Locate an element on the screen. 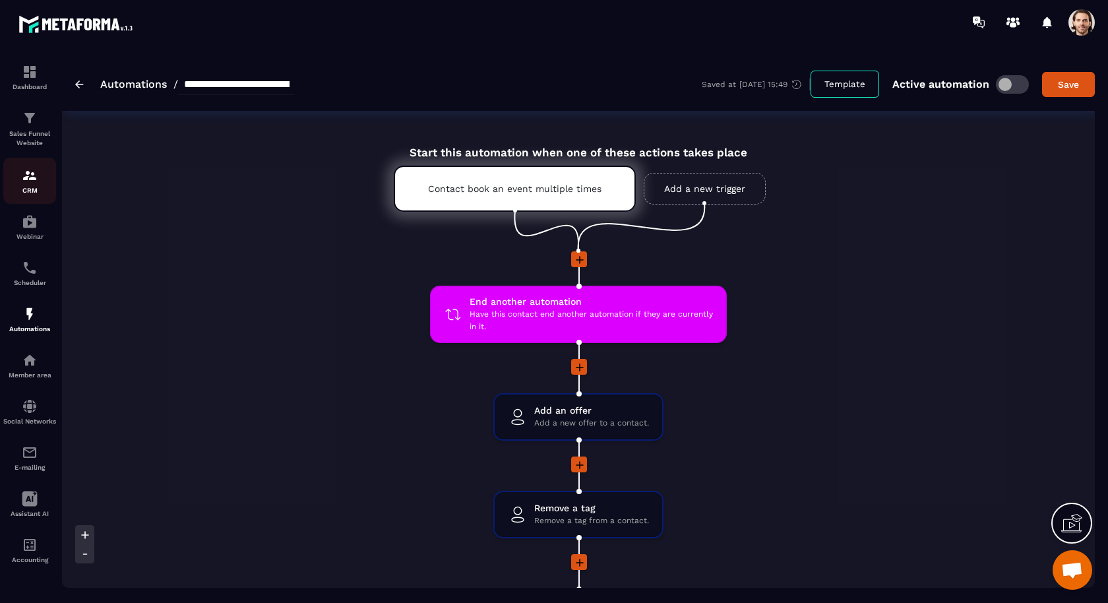 Image resolution: width=1108 pixels, height=603 pixels. a: Add a new trigger is located at coordinates (704, 189).